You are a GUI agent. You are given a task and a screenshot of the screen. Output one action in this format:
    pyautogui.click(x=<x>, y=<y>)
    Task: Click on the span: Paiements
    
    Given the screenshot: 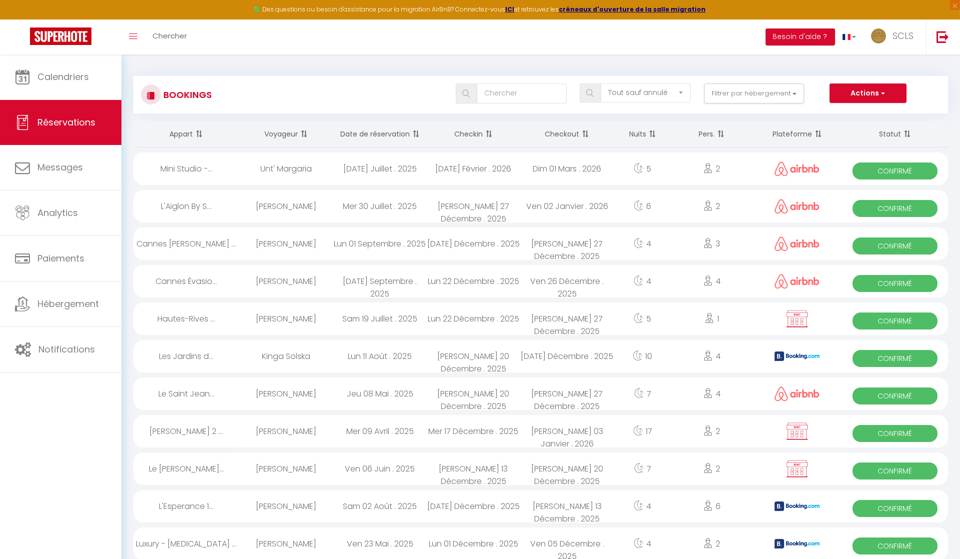 What is the action you would take?
    pyautogui.click(x=61, y=258)
    